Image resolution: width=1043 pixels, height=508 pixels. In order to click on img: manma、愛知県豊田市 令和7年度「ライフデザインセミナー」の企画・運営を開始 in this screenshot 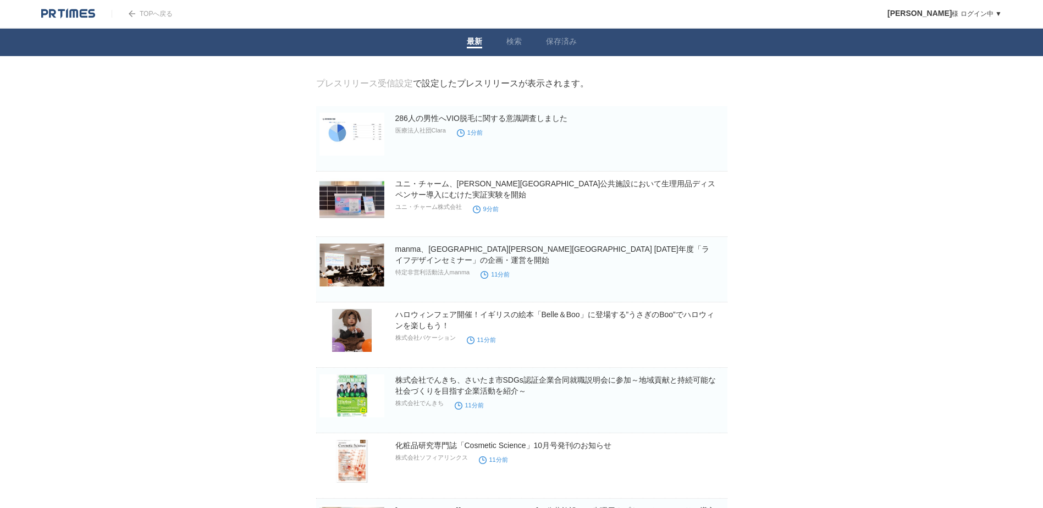, I will do `click(352, 265)`.